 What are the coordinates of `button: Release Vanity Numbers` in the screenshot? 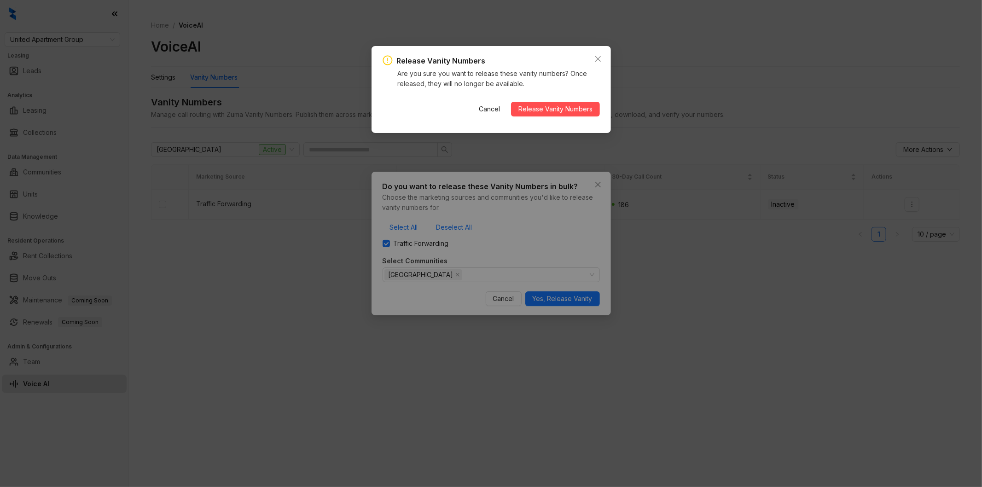 It's located at (555, 109).